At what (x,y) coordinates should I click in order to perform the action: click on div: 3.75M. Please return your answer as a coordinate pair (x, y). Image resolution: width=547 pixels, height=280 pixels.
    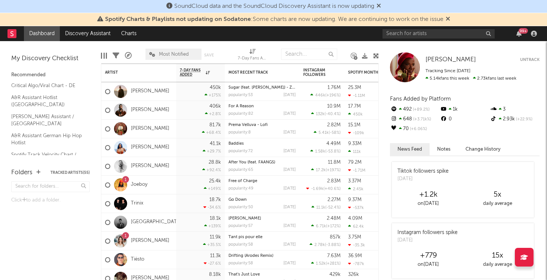
    Looking at the image, I should click on (354, 237).